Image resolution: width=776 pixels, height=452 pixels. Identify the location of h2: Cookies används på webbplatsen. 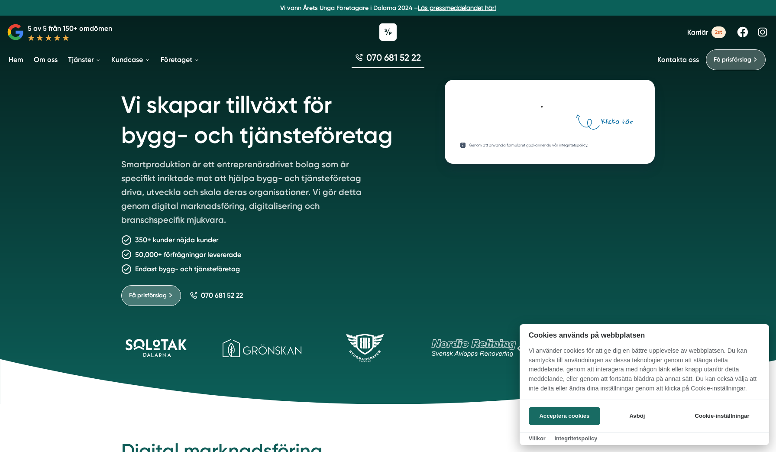
(644, 335).